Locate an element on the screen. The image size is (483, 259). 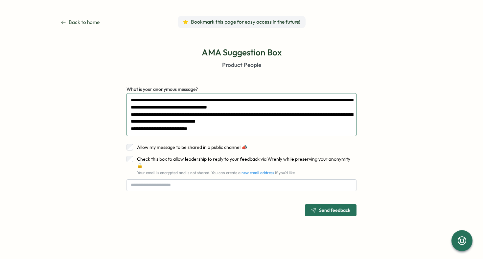
p: AMA Suggestion Box is located at coordinates (241, 52).